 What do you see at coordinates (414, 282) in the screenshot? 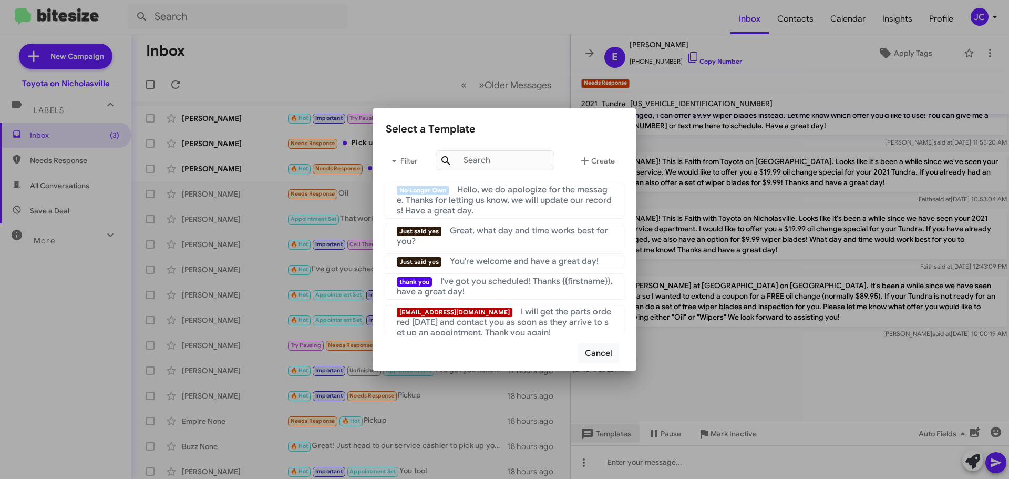
I see `span: thank you` at bounding box center [414, 282].